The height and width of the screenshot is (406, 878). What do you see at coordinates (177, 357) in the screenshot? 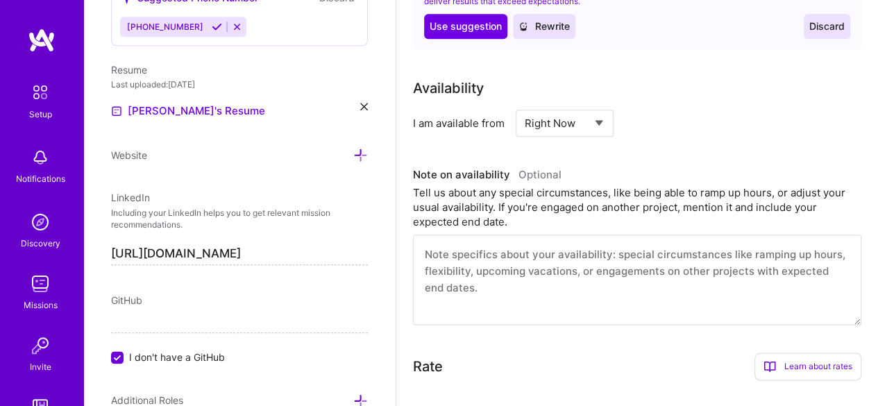
I see `span: I don't have a GitHub` at bounding box center [177, 357].